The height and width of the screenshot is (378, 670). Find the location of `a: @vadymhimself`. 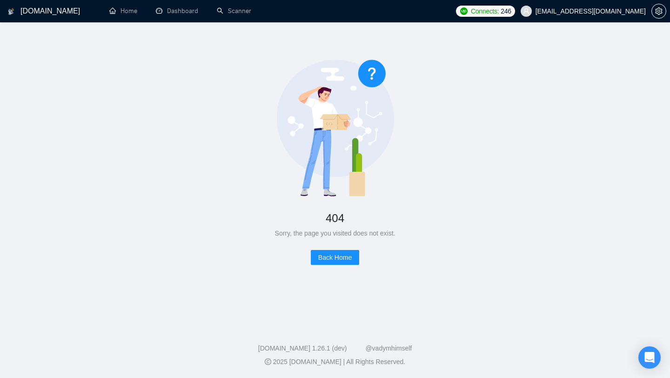

a: @vadymhimself is located at coordinates (388, 348).